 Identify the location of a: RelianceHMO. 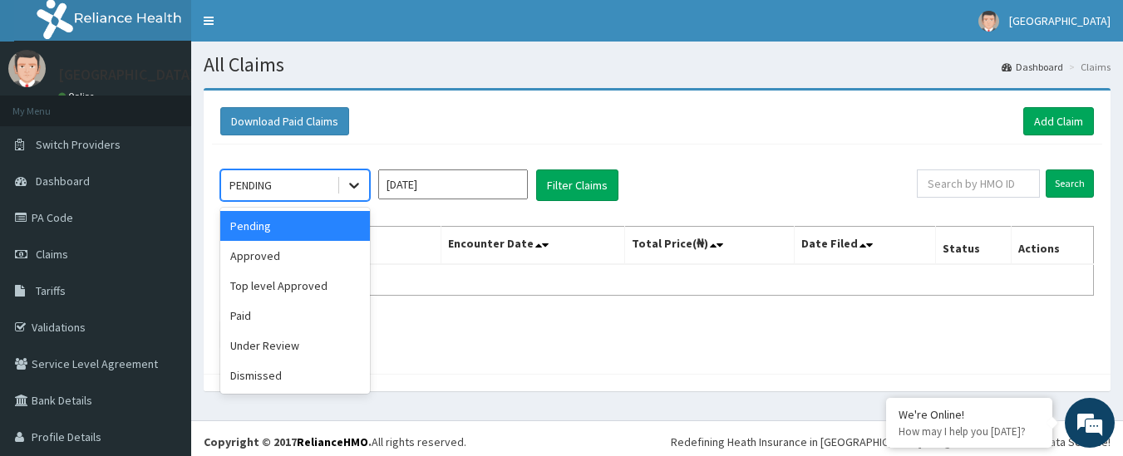
(333, 442).